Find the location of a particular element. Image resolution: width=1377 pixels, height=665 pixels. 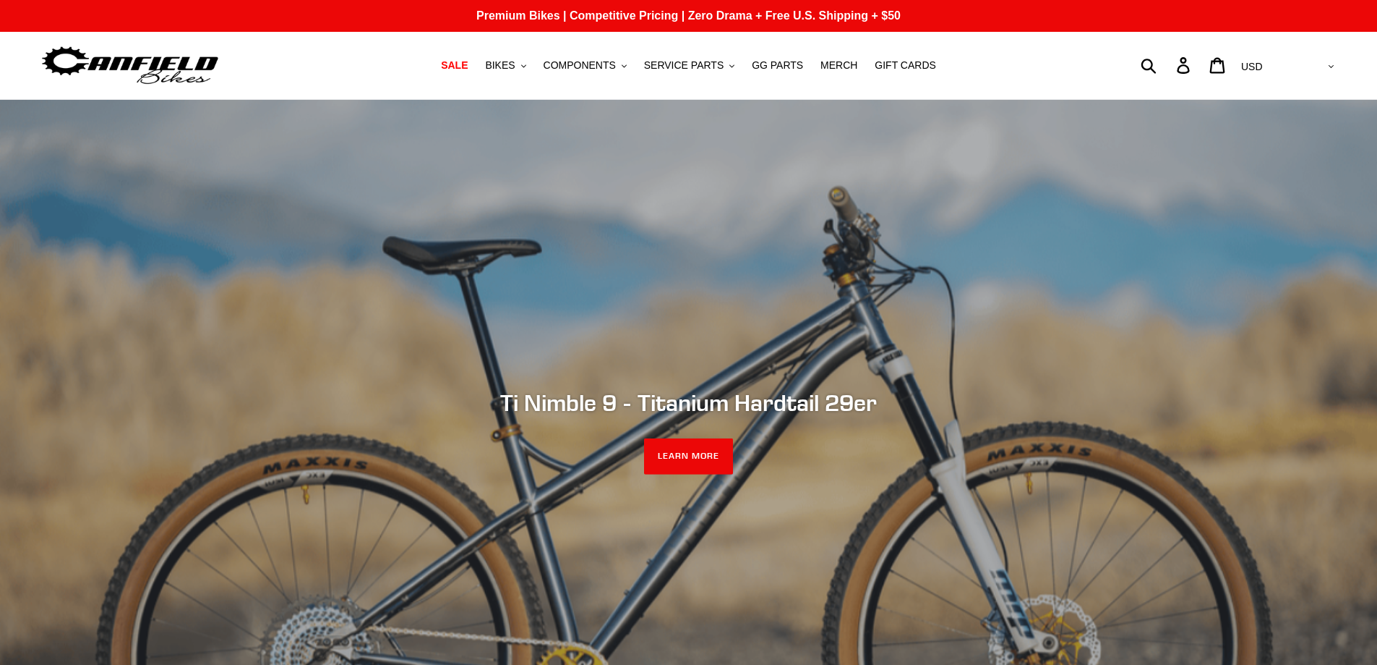

h2: Ti Nimble 9 - Titanium Hardtail 29er is located at coordinates (689, 403).